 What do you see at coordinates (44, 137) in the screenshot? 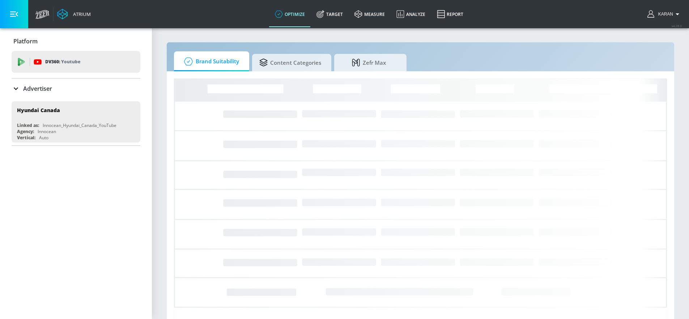
I see `div: Auto` at bounding box center [44, 137].